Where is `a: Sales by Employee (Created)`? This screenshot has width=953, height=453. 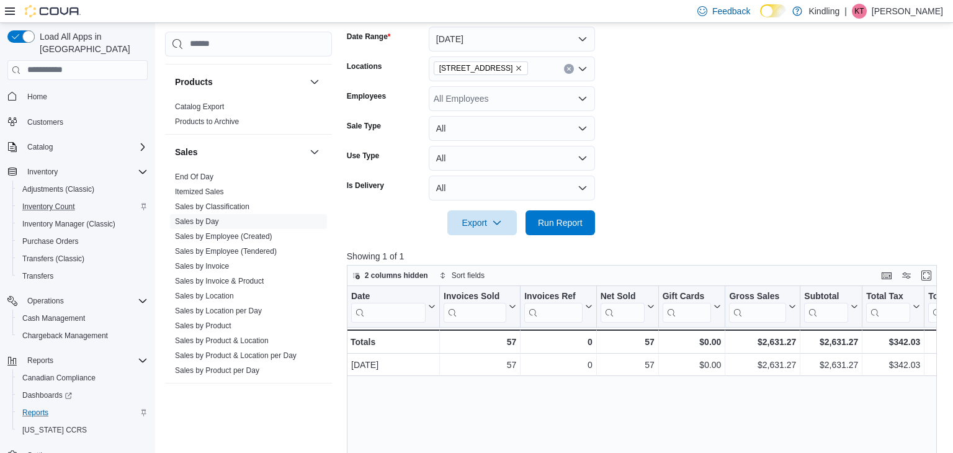
a: Sales by Employee (Created) is located at coordinates (223, 236).